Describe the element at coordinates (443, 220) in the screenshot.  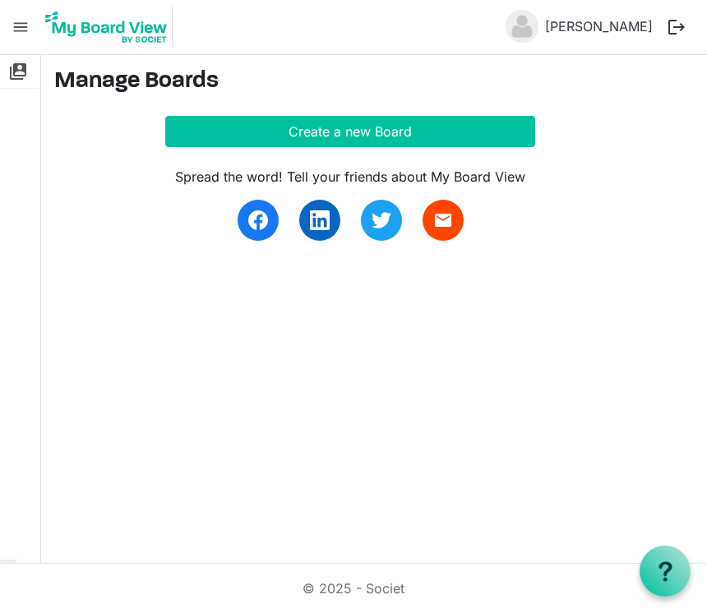
I see `a: email` at that location.